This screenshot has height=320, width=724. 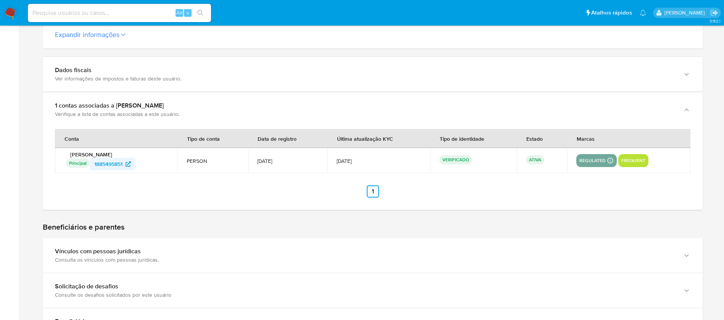 I want to click on a: Notificações, so click(x=642, y=13).